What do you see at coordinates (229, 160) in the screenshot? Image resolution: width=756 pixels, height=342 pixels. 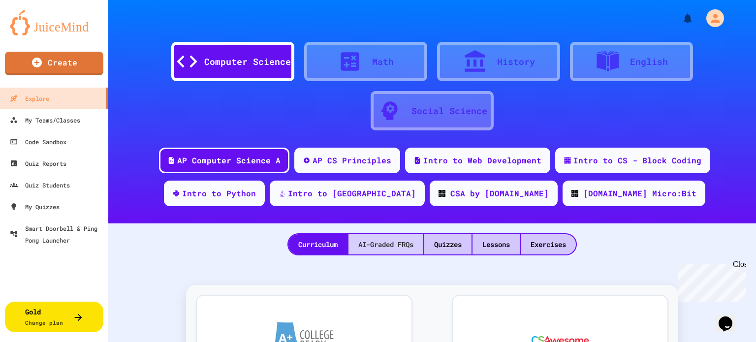 I see `div: AP Computer Science A` at bounding box center [229, 160].